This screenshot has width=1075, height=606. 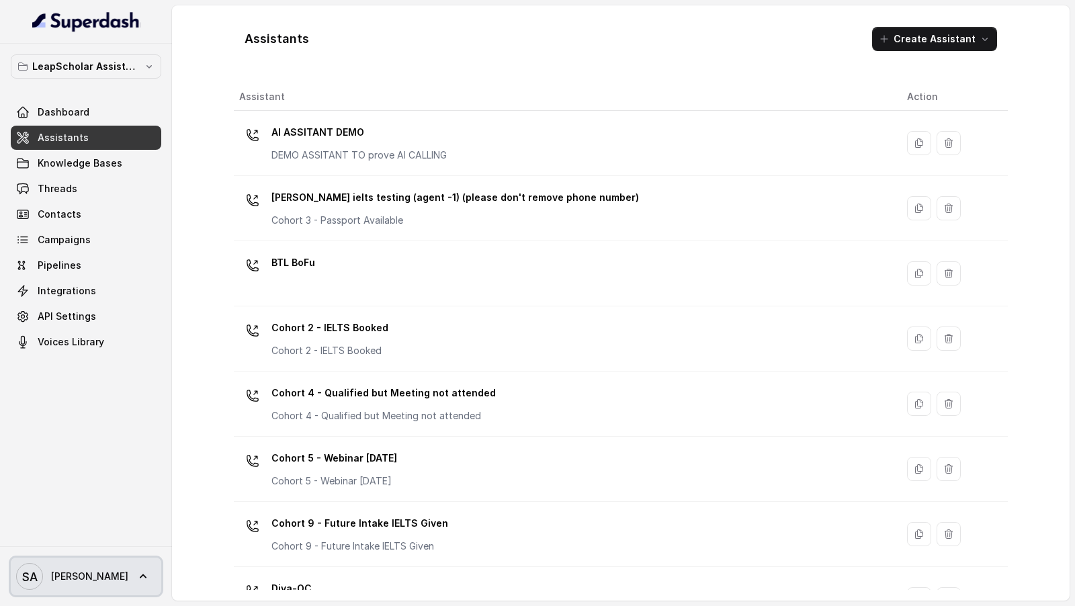 I want to click on p: LeapScholar Assistant, so click(x=86, y=67).